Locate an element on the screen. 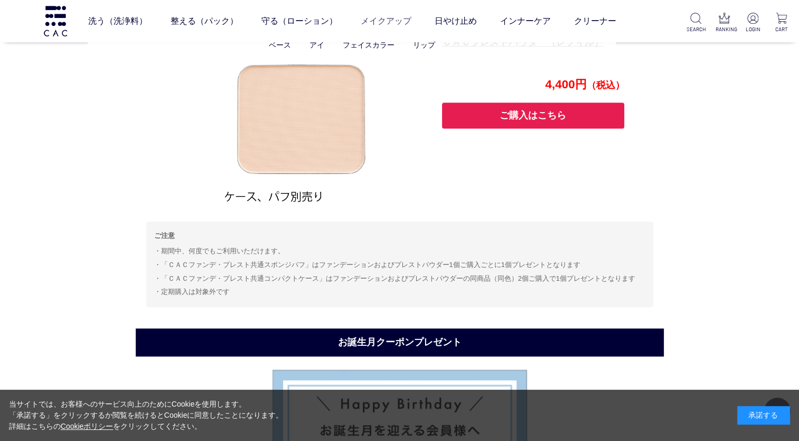 Image resolution: width=799 pixels, height=441 pixels. li: 期間中、何度でもご利用いただけます。 is located at coordinates (400, 251).